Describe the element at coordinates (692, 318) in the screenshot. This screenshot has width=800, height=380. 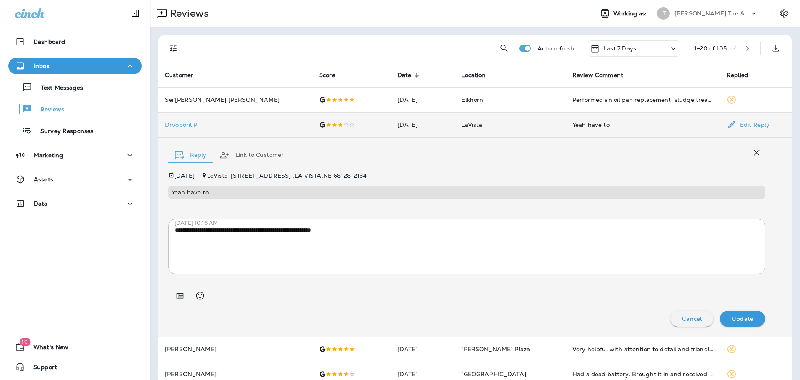
I see `button: Cancel` at that location.